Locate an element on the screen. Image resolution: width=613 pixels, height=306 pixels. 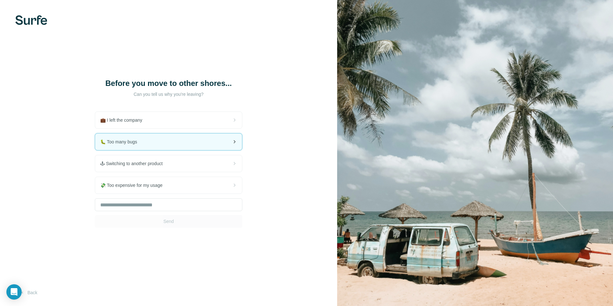
div: Open Intercom Messenger is located at coordinates (14, 292).